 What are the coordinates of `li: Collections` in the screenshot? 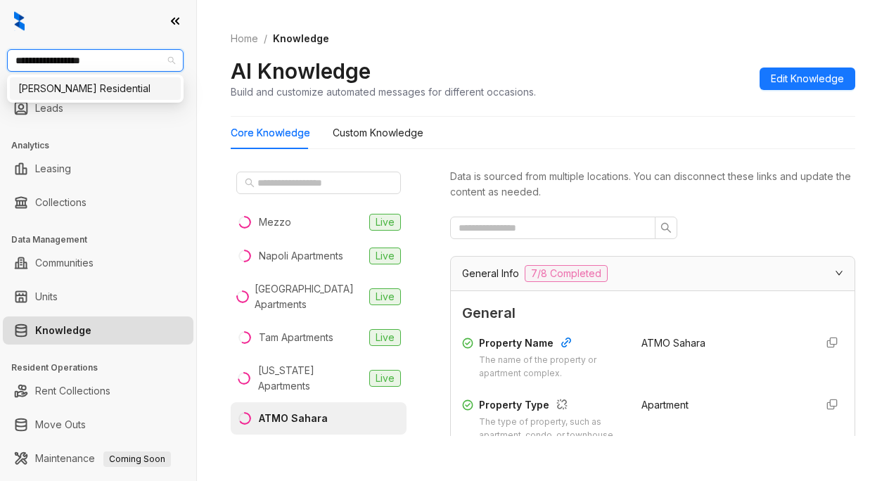 It's located at (98, 203).